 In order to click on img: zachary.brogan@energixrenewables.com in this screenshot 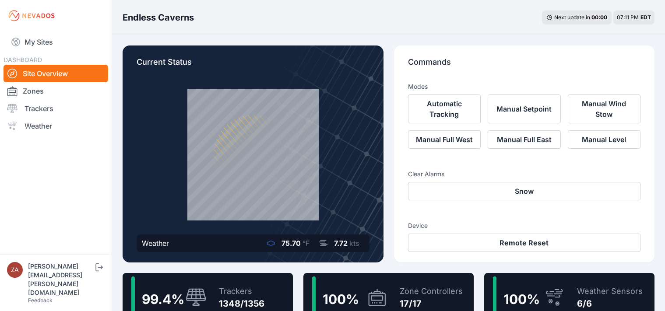, I will do `click(15, 270)`.